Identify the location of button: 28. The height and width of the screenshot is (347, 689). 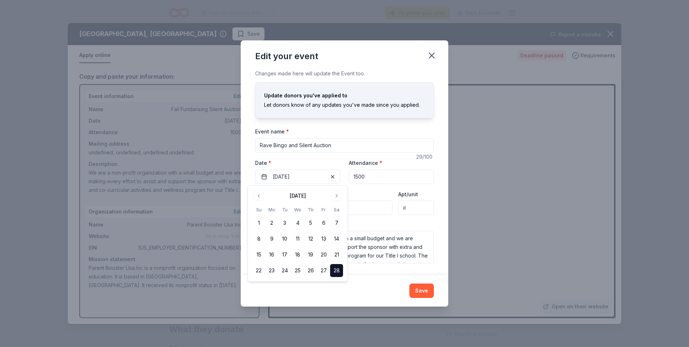
(337, 270).